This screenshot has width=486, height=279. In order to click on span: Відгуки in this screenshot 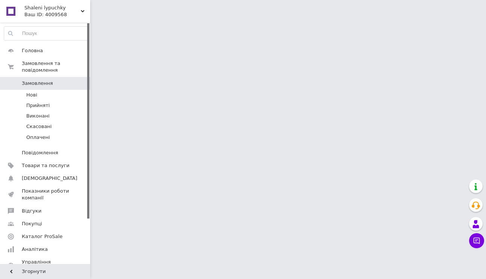, I will do `click(32, 211)`.